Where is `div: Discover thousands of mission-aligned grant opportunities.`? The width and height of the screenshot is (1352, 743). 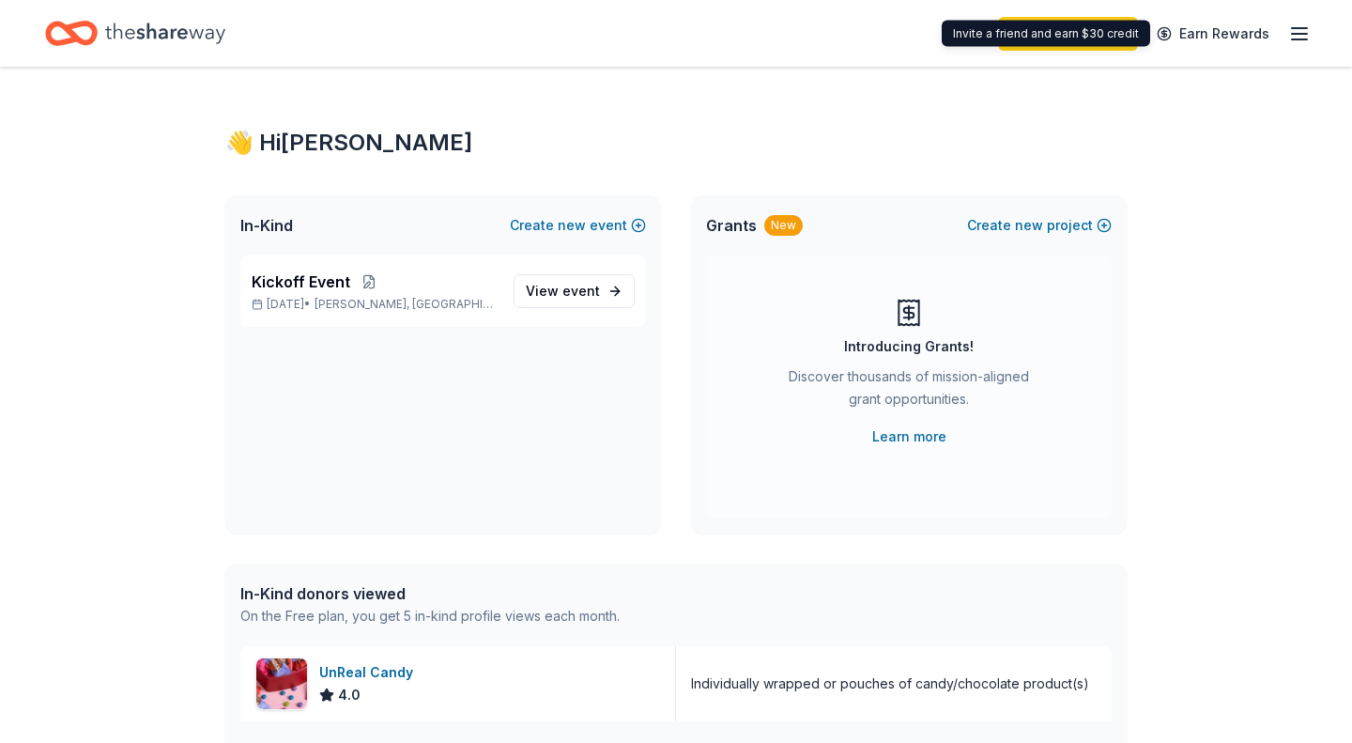
div: Discover thousands of mission-aligned grant opportunities. is located at coordinates (909, 392).